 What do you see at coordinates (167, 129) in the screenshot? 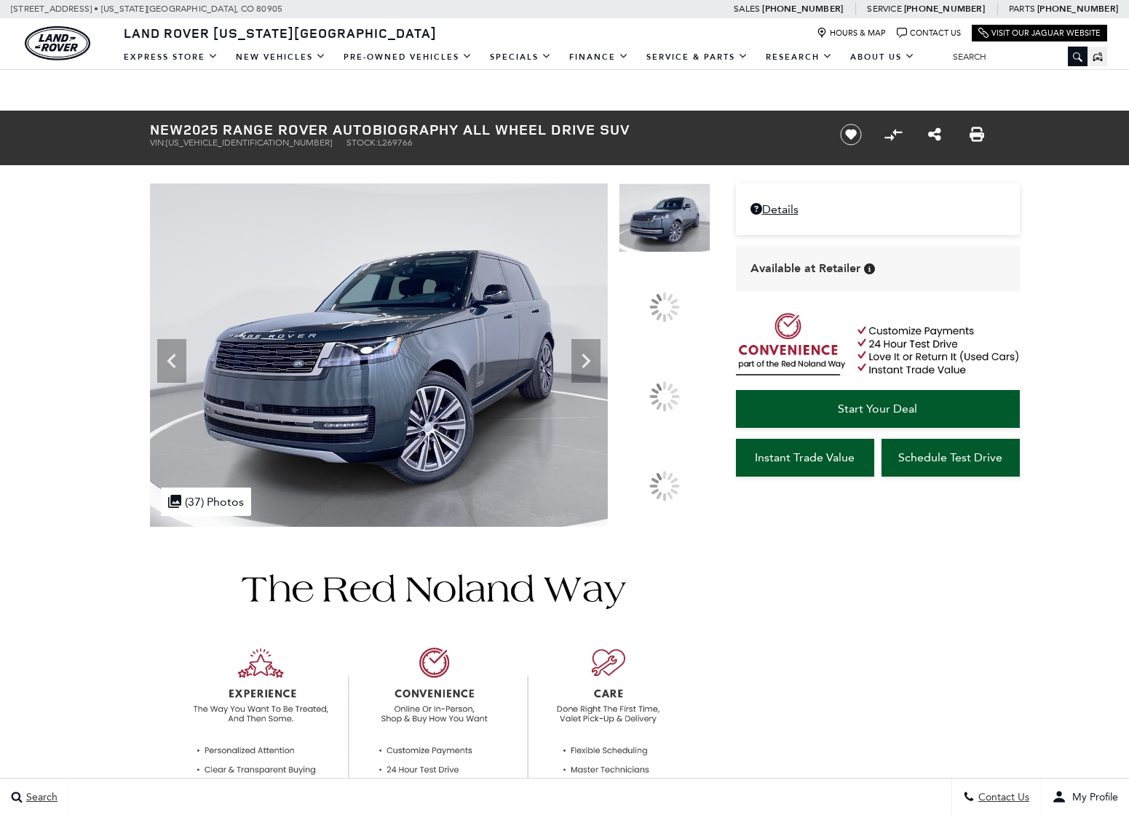
I see `strong: New` at bounding box center [167, 129].